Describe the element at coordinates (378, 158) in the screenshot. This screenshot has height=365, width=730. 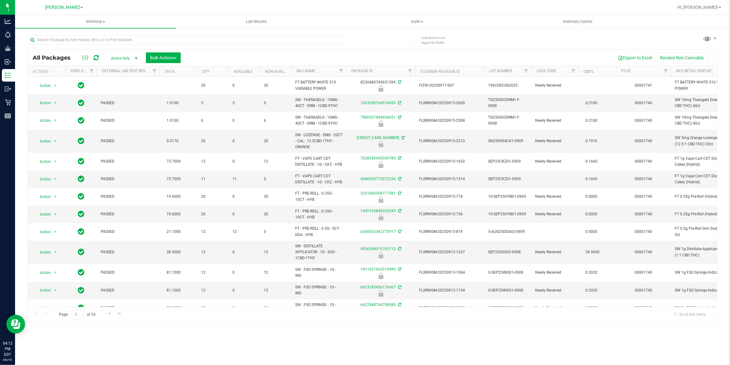
I see `a: 7638342455054785` at that location.